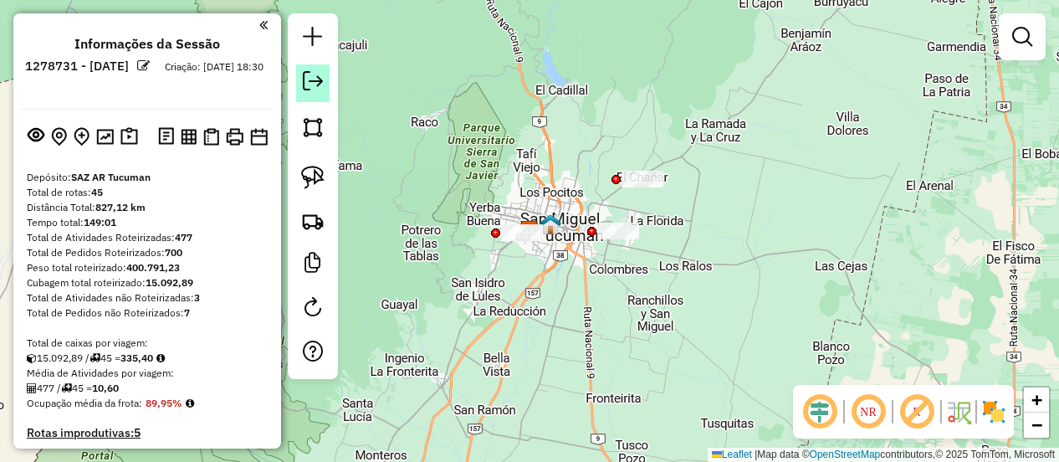 Image resolution: width=1059 pixels, height=462 pixels. What do you see at coordinates (161, 358) in the screenshot?
I see `i: Meta Caixas/viagem: 251,72 Diferença: 83,68` at bounding box center [161, 358].